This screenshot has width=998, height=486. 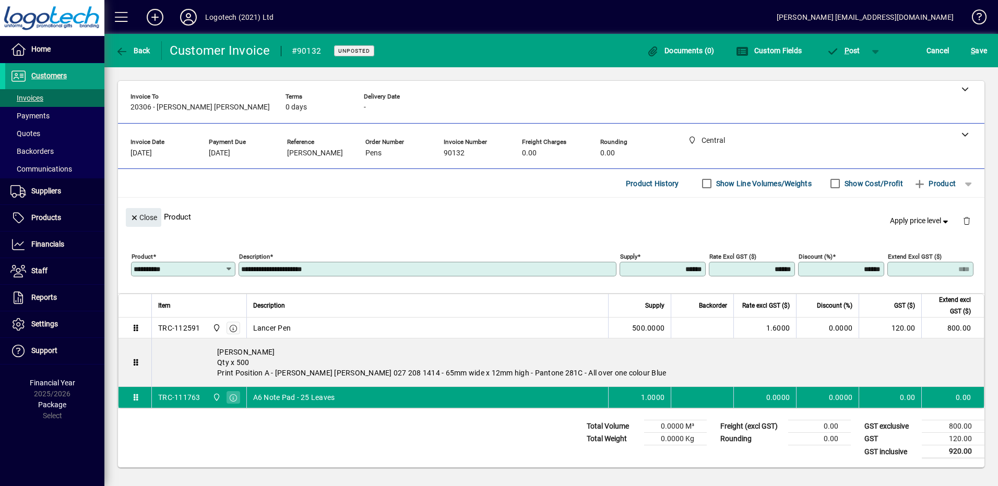 What do you see at coordinates (55, 98) in the screenshot?
I see `a: Invoices` at bounding box center [55, 98].